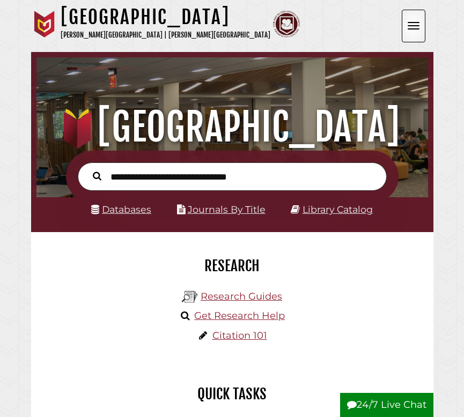  What do you see at coordinates (121, 209) in the screenshot?
I see `a: Databases` at bounding box center [121, 209].